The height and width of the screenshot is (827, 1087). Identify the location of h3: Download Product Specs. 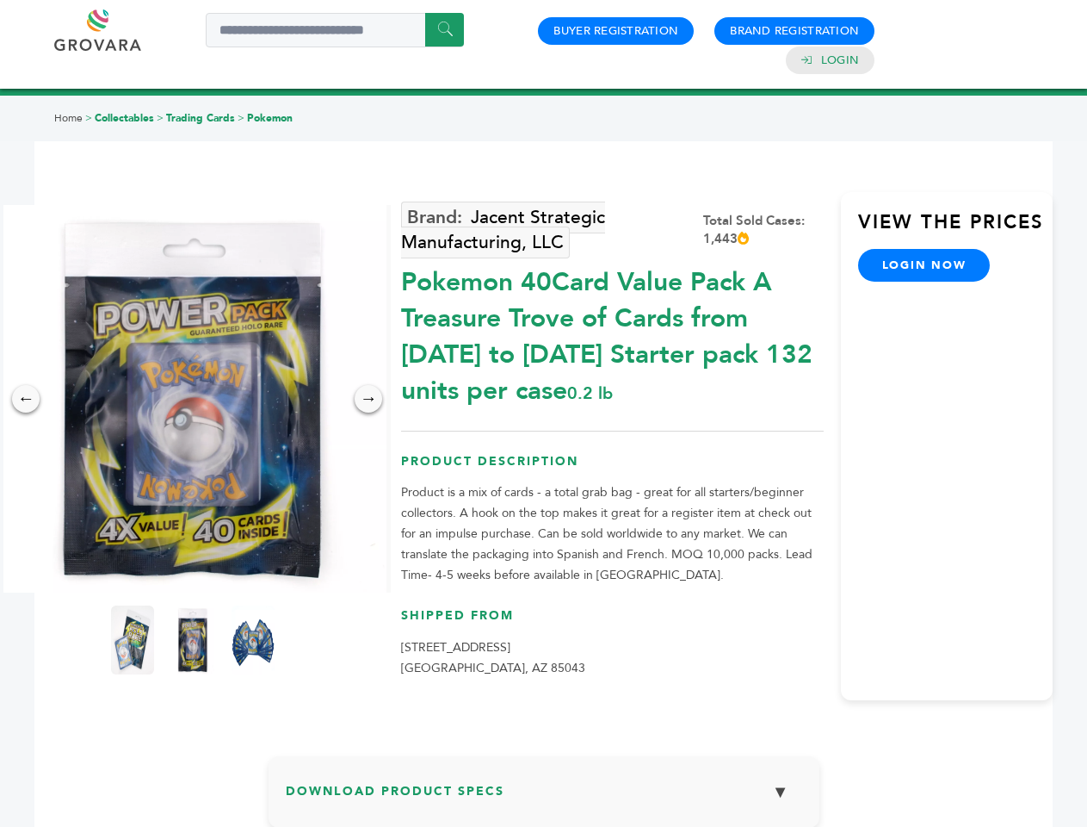
(544, 798).